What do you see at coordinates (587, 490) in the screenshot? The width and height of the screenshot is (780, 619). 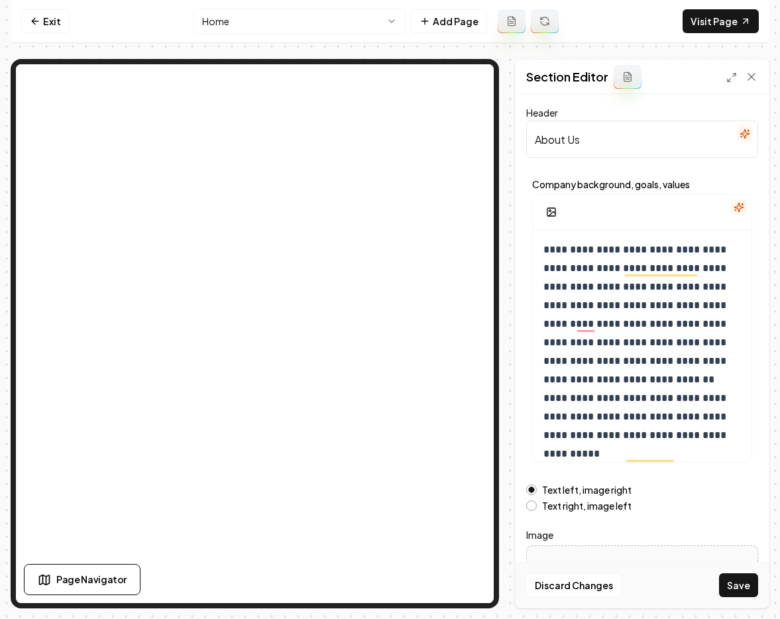 I see `label: Text left, image right` at bounding box center [587, 490].